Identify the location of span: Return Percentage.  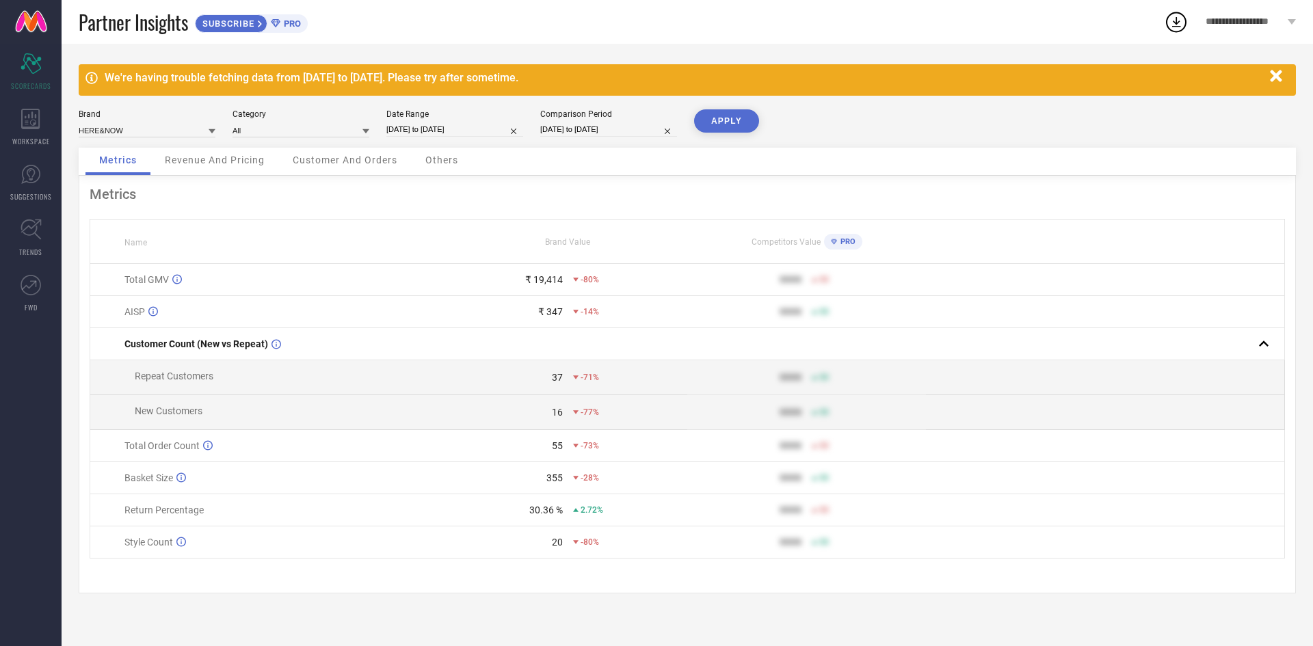
(164, 510).